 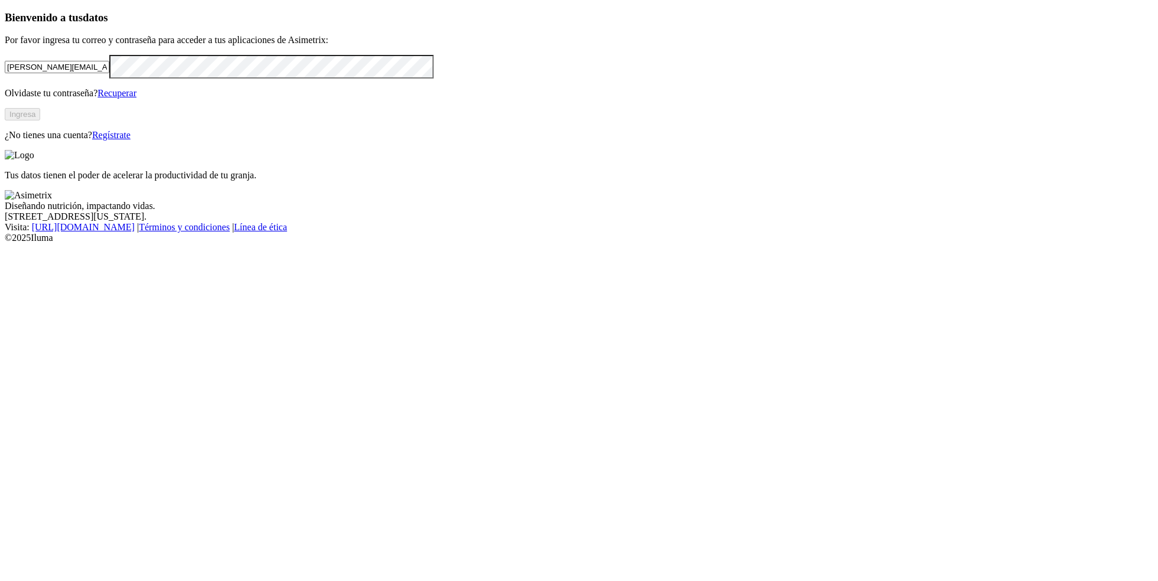 I want to click on button: Ingresa, so click(x=22, y=114).